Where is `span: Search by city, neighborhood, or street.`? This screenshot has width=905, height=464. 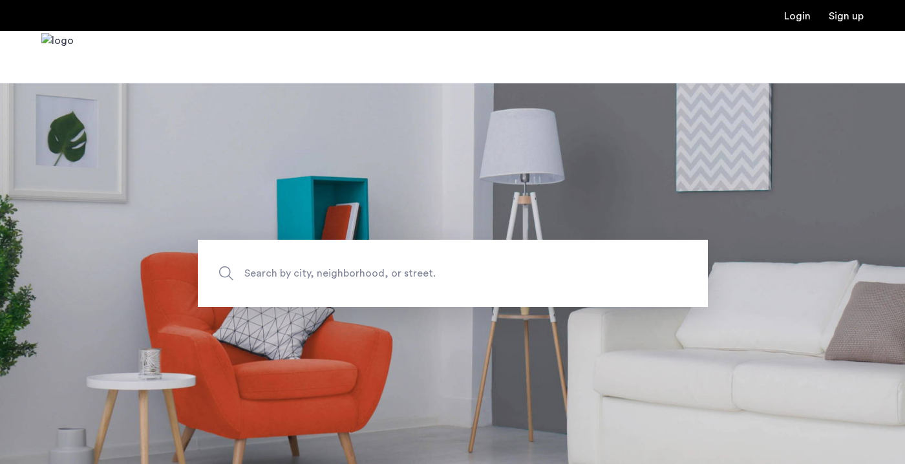 span: Search by city, neighborhood, or street. is located at coordinates (423, 273).